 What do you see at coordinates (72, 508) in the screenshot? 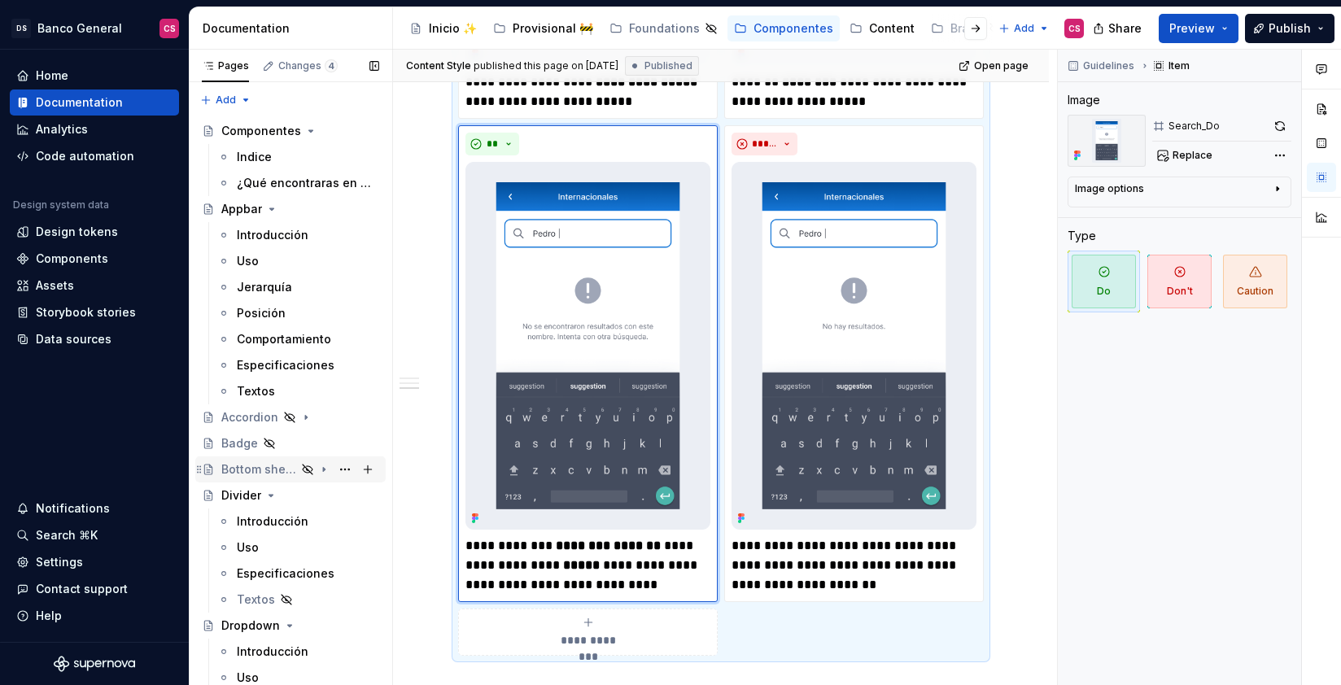
I see `div: Notifications` at bounding box center [72, 508].